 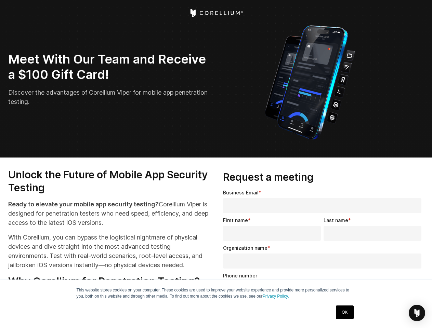 What do you see at coordinates (110, 67) in the screenshot?
I see `h2: Meet With Our Team and Receive a $100 Gift Card!` at bounding box center [110, 67].